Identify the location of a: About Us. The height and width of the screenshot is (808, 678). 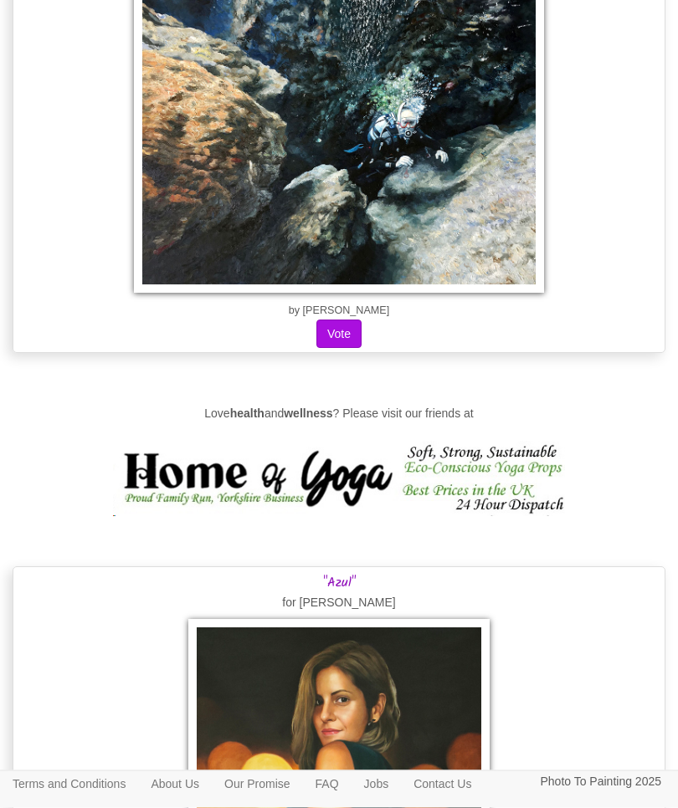
(175, 784).